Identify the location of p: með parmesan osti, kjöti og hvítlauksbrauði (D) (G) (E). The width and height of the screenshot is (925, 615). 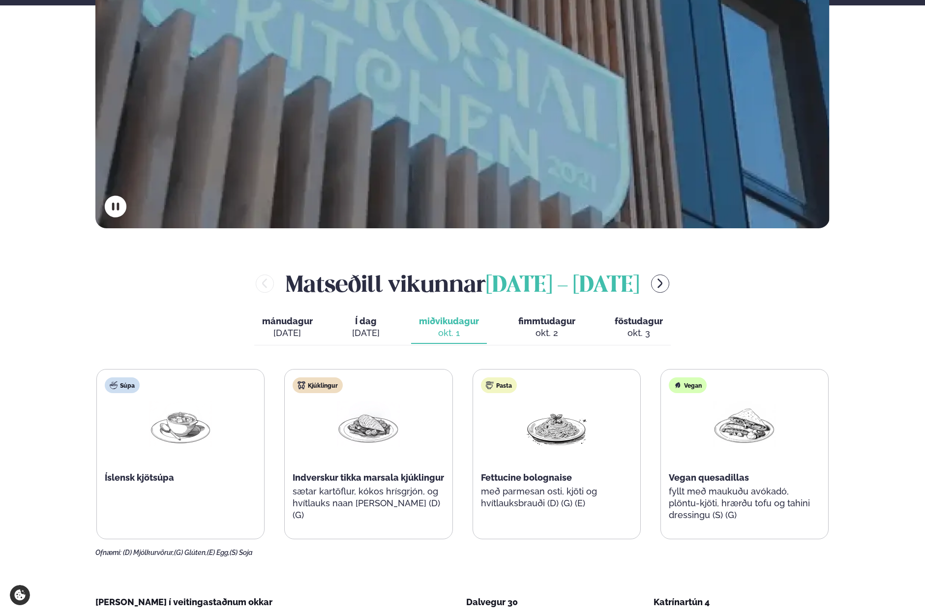
(557, 497).